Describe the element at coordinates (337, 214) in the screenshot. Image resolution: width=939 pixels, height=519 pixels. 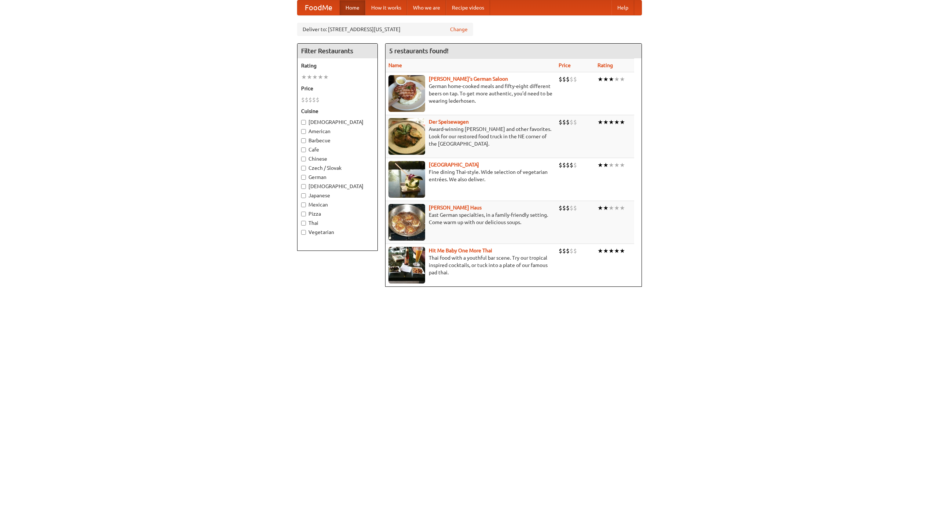
I see `label: Pizza` at that location.